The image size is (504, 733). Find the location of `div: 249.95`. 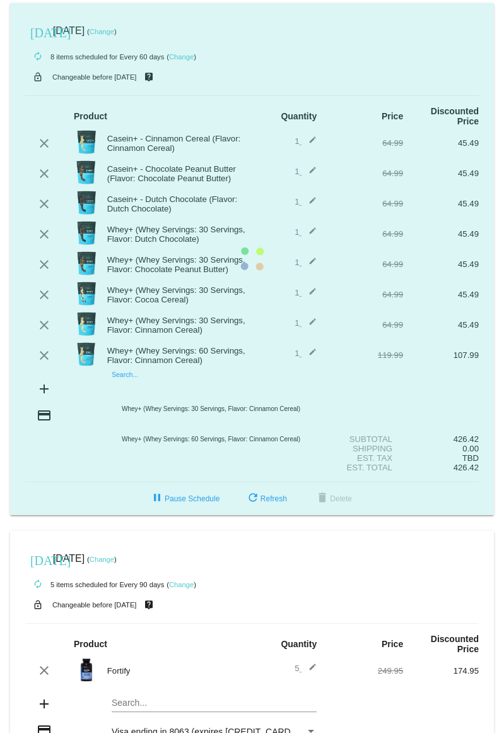

div: 249.95 is located at coordinates (365, 670).